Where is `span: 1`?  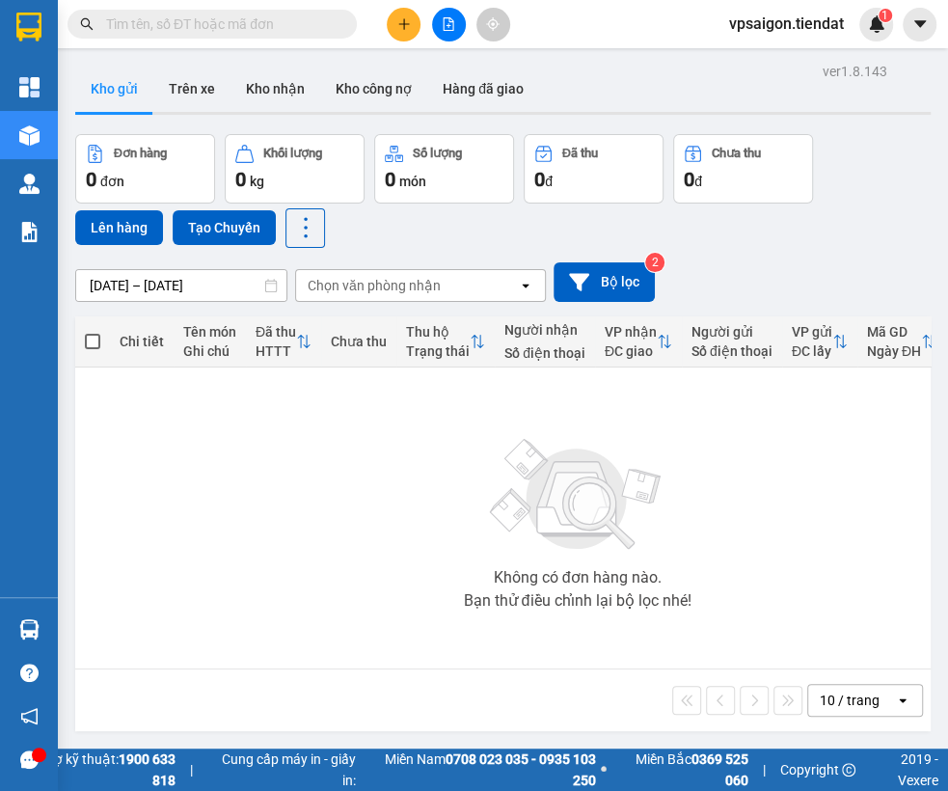 span: 1 is located at coordinates (884, 15).